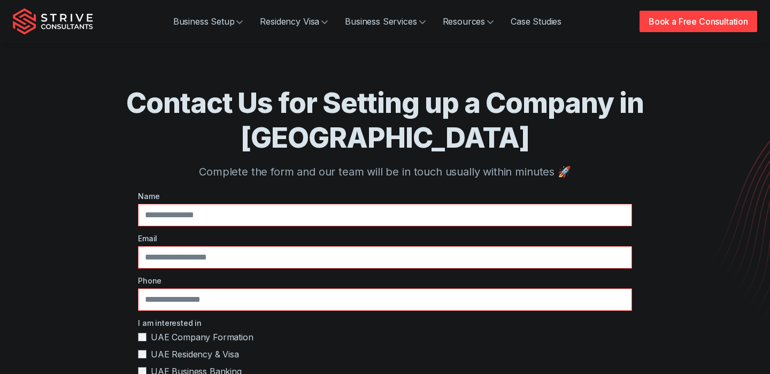 The height and width of the screenshot is (374, 770). Describe the element at coordinates (698, 21) in the screenshot. I see `a: Book a Free Consultation` at that location.